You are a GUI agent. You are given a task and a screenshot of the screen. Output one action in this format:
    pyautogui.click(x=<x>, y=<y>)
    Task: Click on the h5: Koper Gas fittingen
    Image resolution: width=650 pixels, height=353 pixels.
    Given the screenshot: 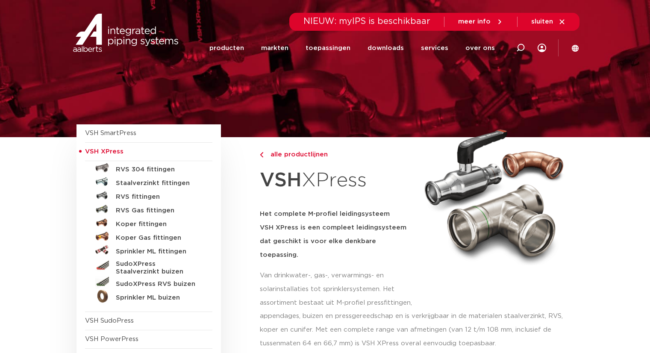 What is the action you would take?
    pyautogui.click(x=158, y=238)
    